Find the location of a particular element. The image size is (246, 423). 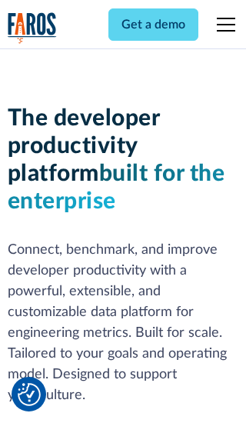

button: Cookie Settings is located at coordinates (29, 395).